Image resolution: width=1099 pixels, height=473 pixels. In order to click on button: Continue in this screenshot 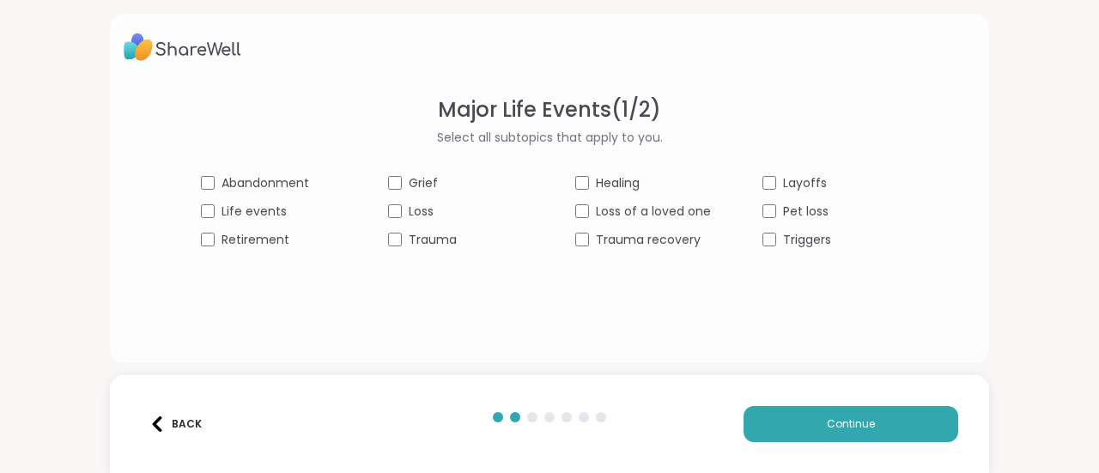, I will do `click(851, 424)`.